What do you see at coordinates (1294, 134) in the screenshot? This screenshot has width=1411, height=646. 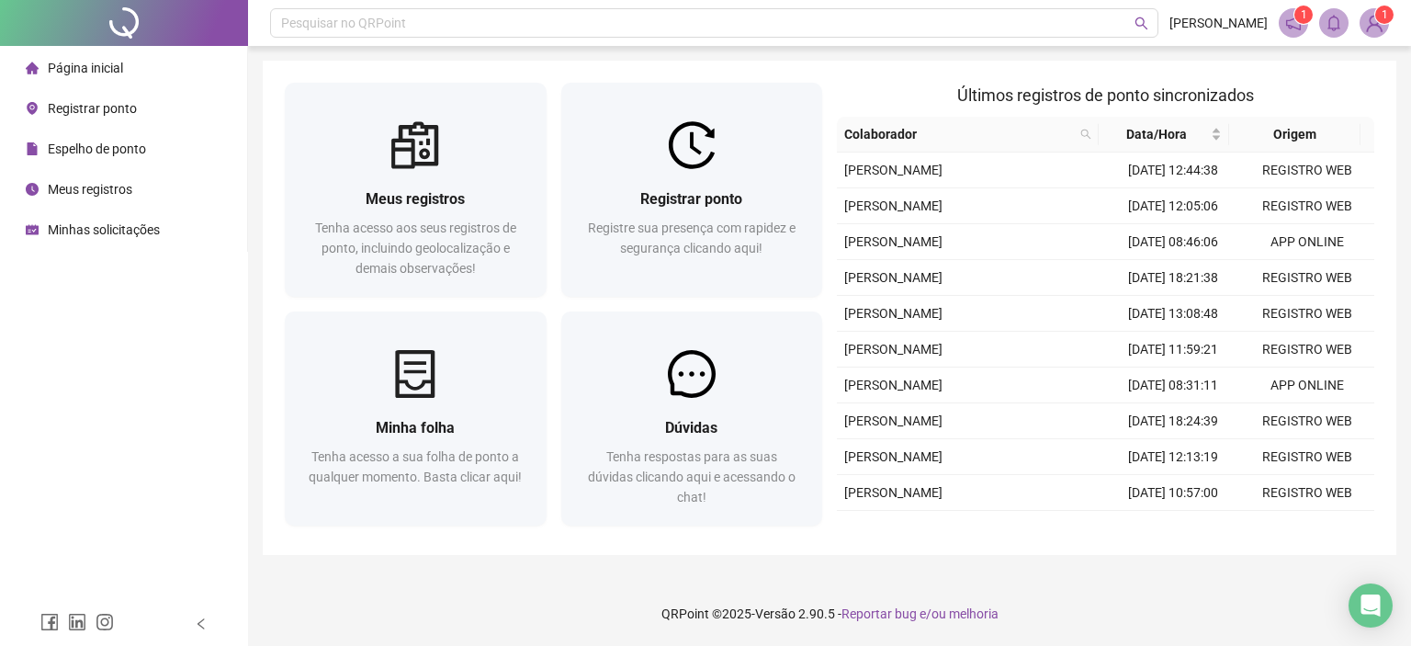 I see `th: Origem` at bounding box center [1294, 134].